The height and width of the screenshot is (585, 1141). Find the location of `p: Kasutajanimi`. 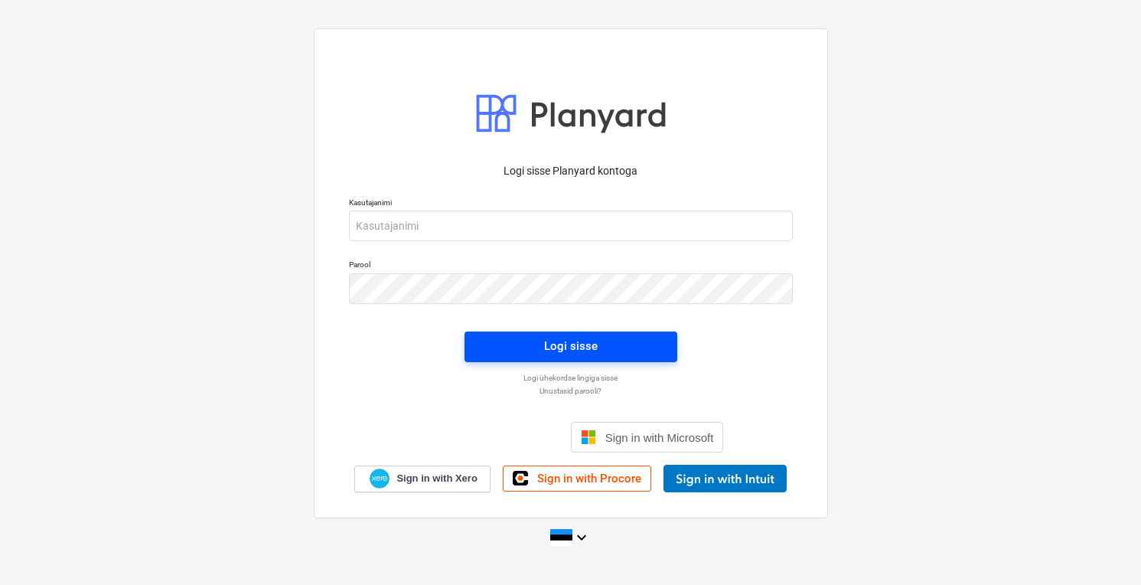

p: Kasutajanimi is located at coordinates (571, 204).